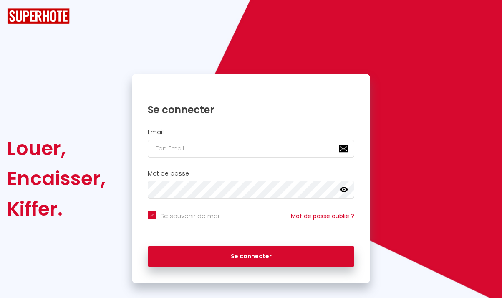 Image resolution: width=502 pixels, height=298 pixels. What do you see at coordinates (251, 132) in the screenshot?
I see `h2: Email` at bounding box center [251, 132].